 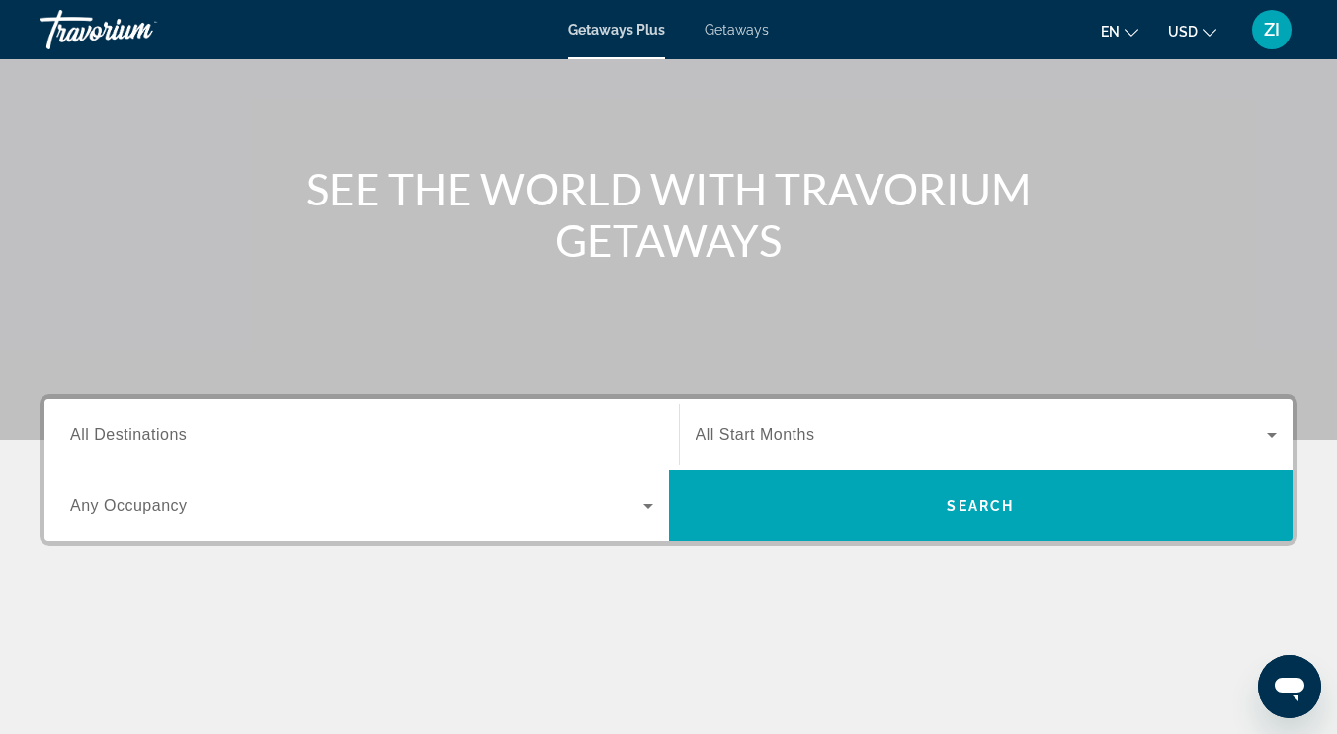 What do you see at coordinates (755, 434) in the screenshot?
I see `span: All Start Months` at bounding box center [755, 434].